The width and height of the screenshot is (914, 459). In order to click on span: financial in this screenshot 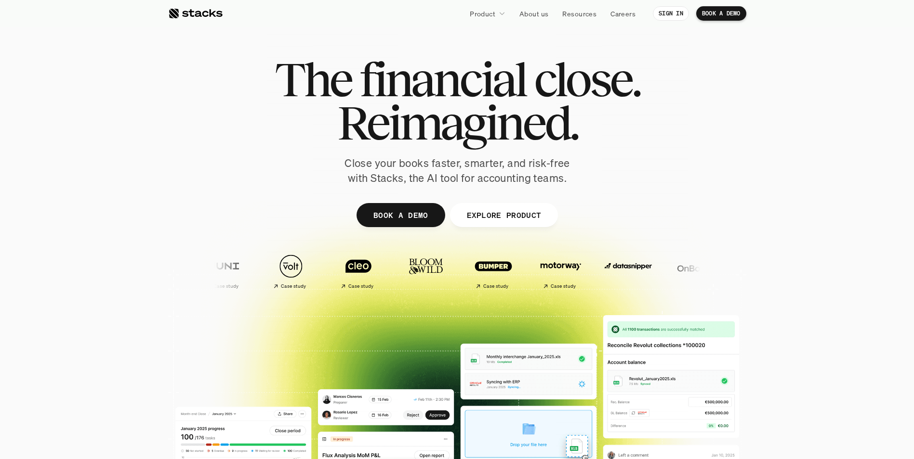, I will do `click(442, 79)`.